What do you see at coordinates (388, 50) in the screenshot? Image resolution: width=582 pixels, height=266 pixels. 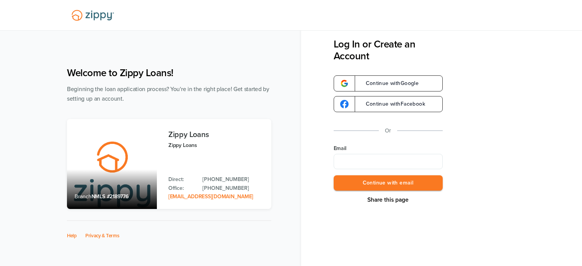 I see `h3: Log In or Create an Account` at bounding box center [388, 50].